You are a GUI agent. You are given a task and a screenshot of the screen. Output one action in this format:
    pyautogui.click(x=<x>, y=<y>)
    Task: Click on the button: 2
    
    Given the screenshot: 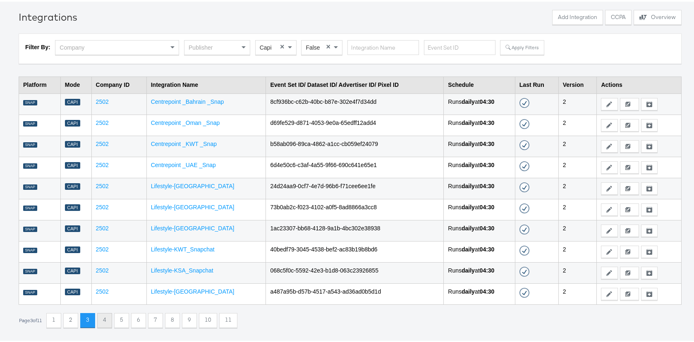 What is the action you would take?
    pyautogui.click(x=71, y=319)
    